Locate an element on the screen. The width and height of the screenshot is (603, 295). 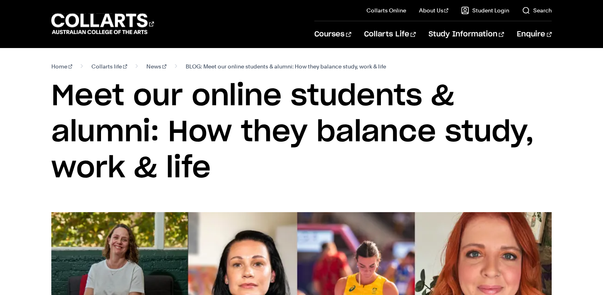
a: Student Login is located at coordinates (485, 10).